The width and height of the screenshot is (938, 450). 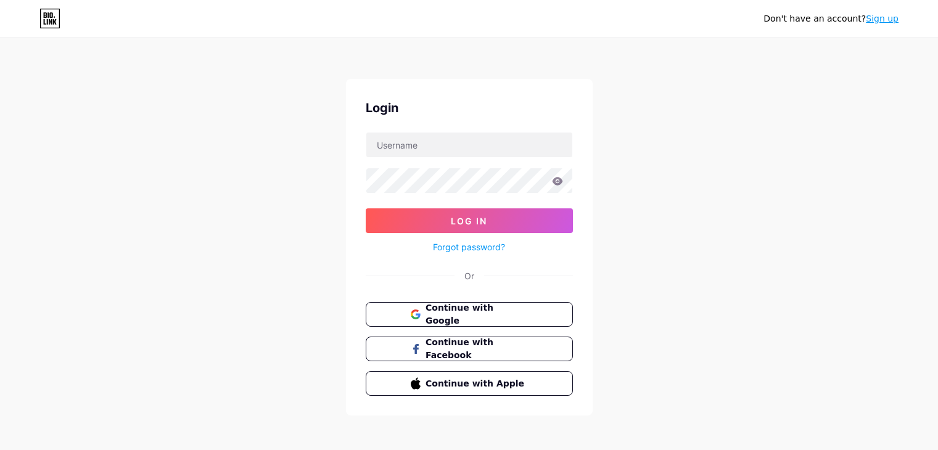 I want to click on span: Continue with Apple, so click(x=476, y=384).